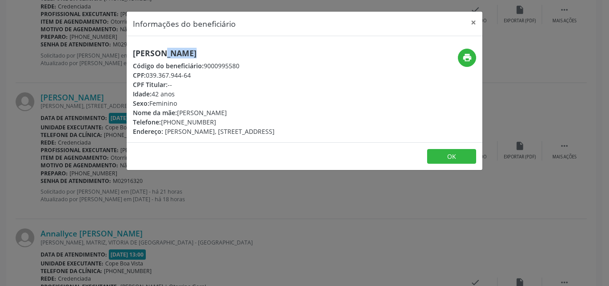 Image resolution: width=609 pixels, height=286 pixels. I want to click on span: Nome da mãe:, so click(155, 112).